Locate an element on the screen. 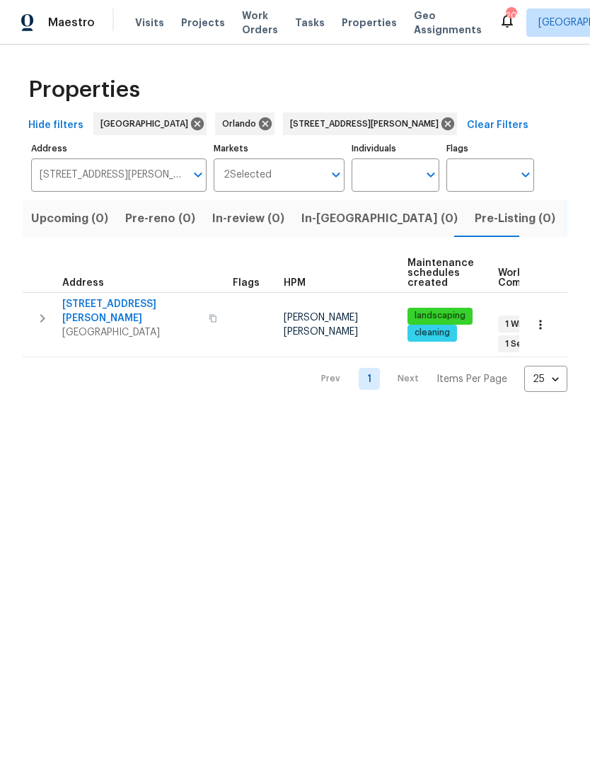  nav: Pagination Navigation is located at coordinates (437, 379).